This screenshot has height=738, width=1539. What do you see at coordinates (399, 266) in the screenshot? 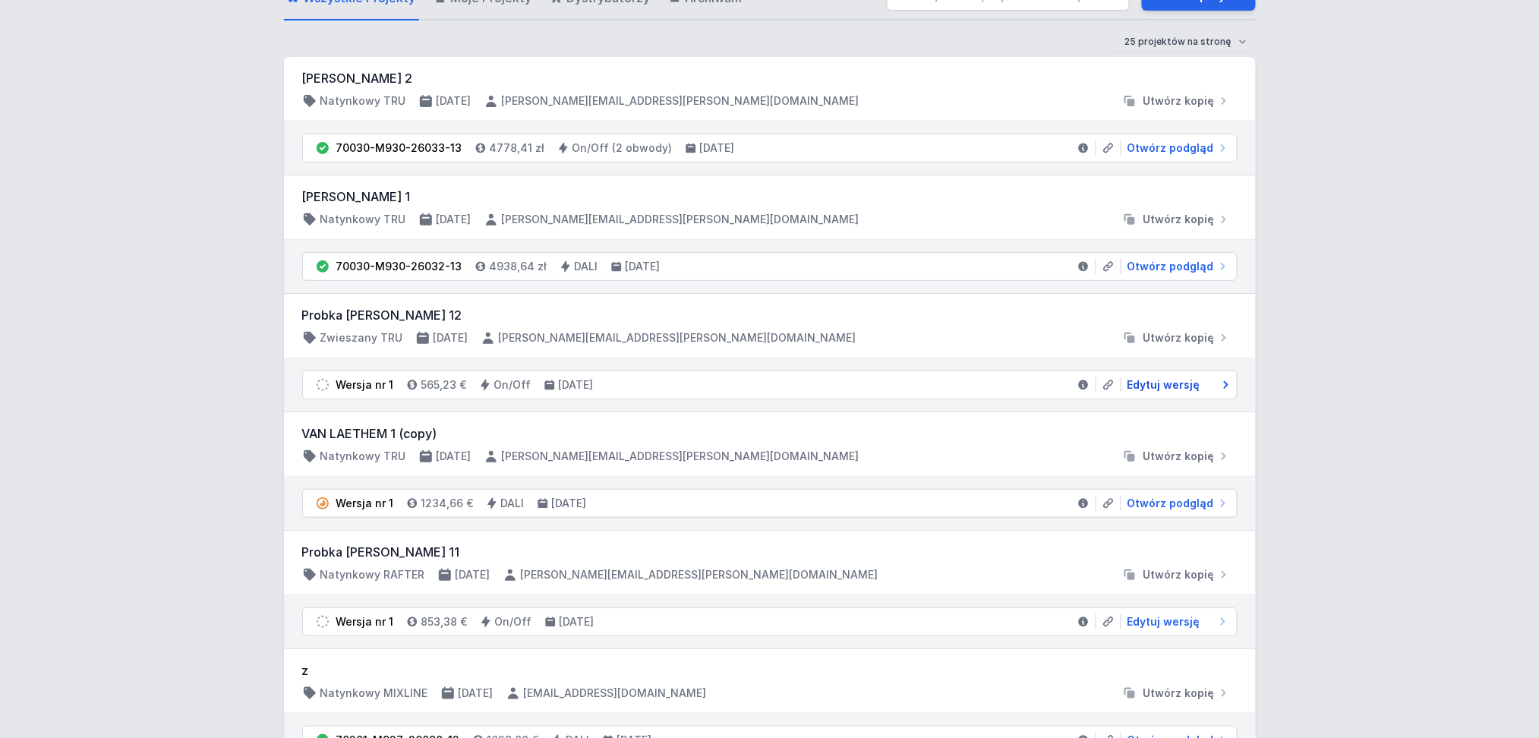
I see `div: 70030-M930-26032-13` at bounding box center [399, 266].